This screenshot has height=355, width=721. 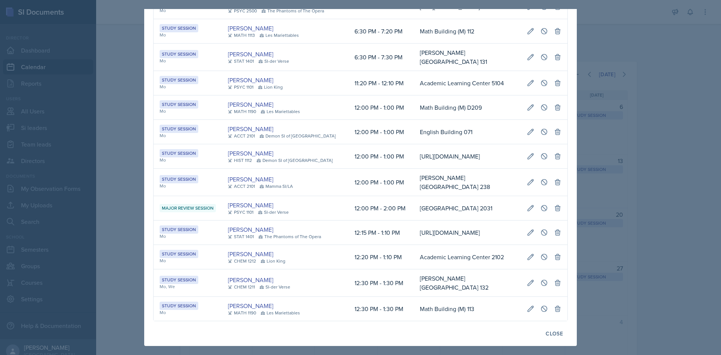 I want to click on td: 12:15 PM - 1:10 PM, so click(x=381, y=233).